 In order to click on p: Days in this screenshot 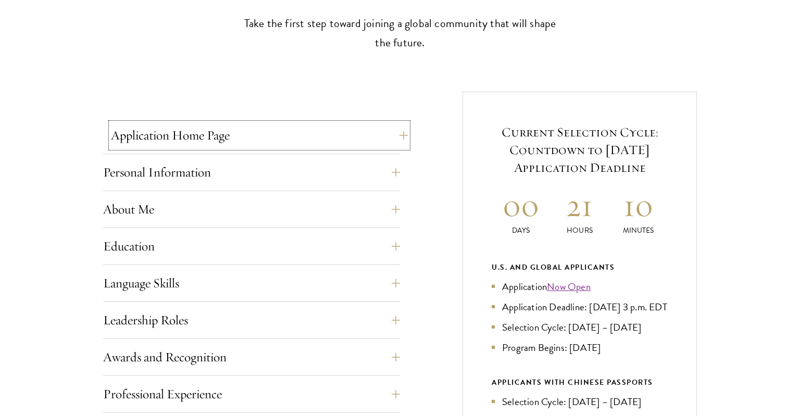, I will do `click(521, 230)`.